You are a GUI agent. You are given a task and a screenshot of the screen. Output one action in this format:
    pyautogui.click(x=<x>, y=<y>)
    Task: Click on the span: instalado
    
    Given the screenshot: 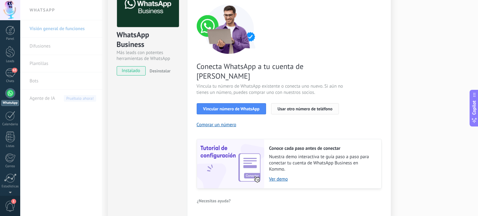 What is the action you would take?
    pyautogui.click(x=131, y=71)
    